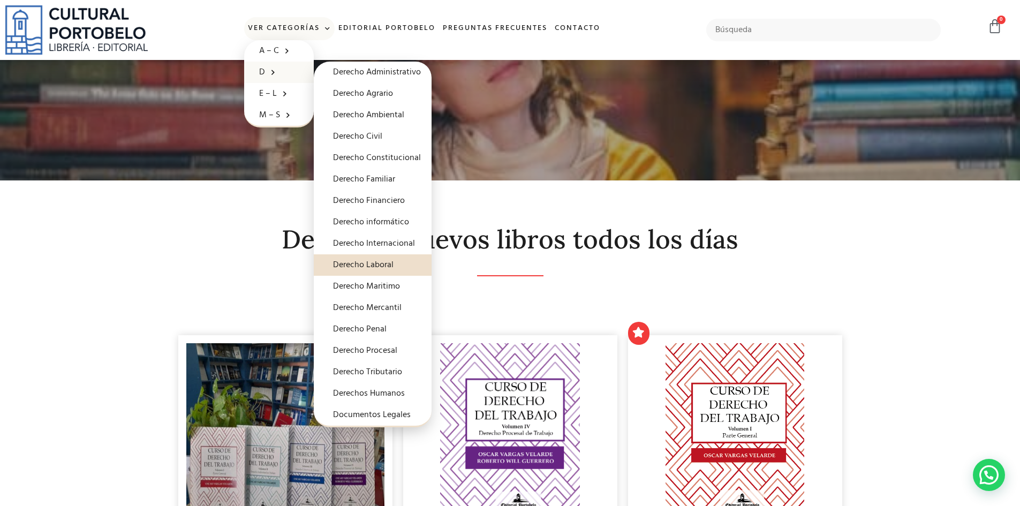 The height and width of the screenshot is (506, 1020). What do you see at coordinates (373, 372) in the screenshot?
I see `a: Derecho Tributario` at bounding box center [373, 372].